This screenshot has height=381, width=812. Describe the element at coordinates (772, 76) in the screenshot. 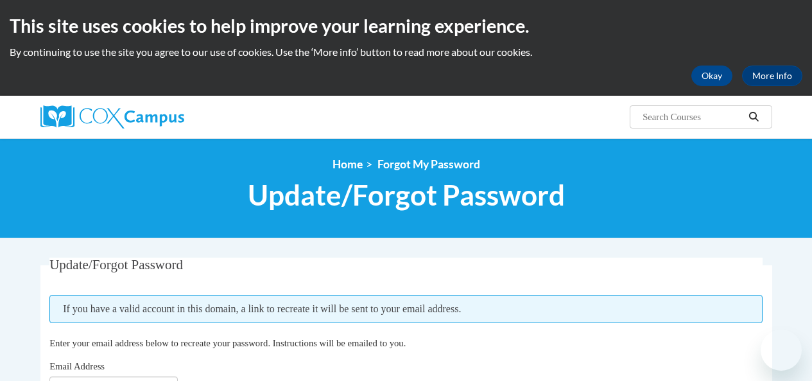

I see `a: More Info` at that location.